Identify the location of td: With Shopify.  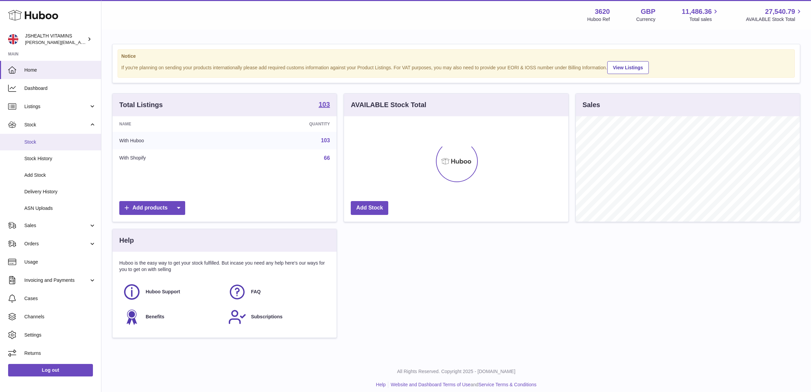
(173, 158).